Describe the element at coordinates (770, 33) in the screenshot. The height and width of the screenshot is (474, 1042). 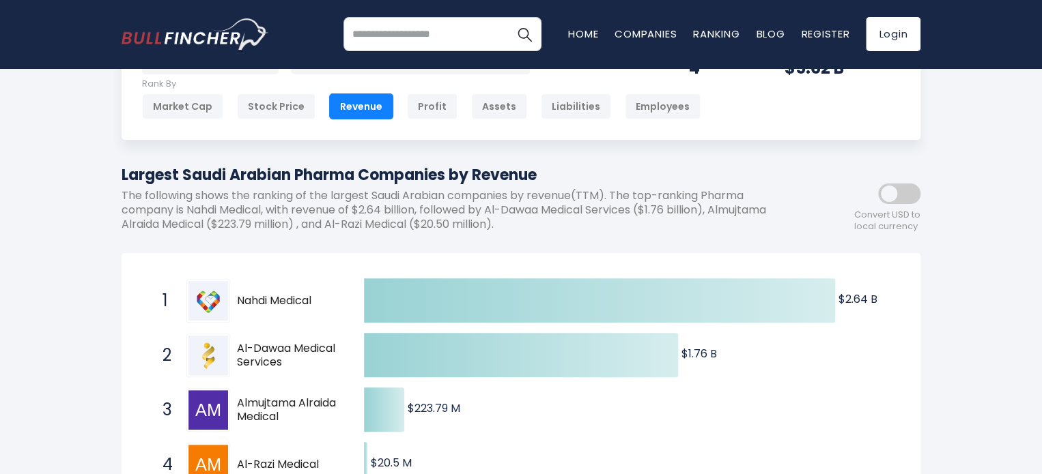
I see `a: Blog` at that location.